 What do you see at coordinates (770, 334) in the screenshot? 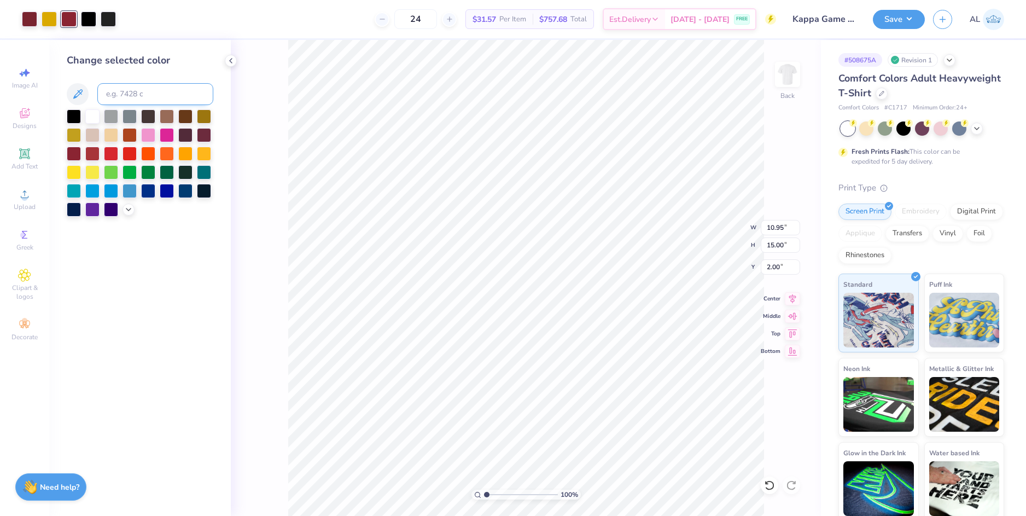
I see `span: Top` at bounding box center [770, 334].